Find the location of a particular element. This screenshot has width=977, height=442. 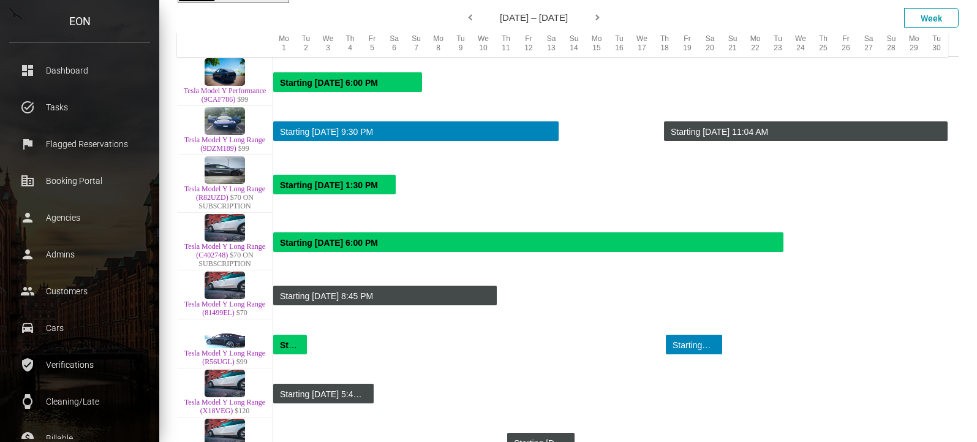

p: Tasks is located at coordinates (80, 107).